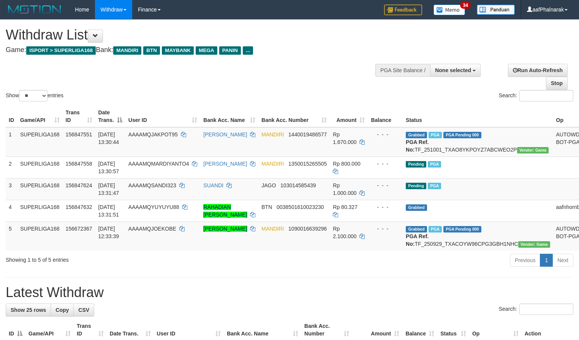 This screenshot has width=579, height=340. I want to click on td: TF_251001_TXAO8YKPOYZ7ABCWEO2P, so click(478, 142).